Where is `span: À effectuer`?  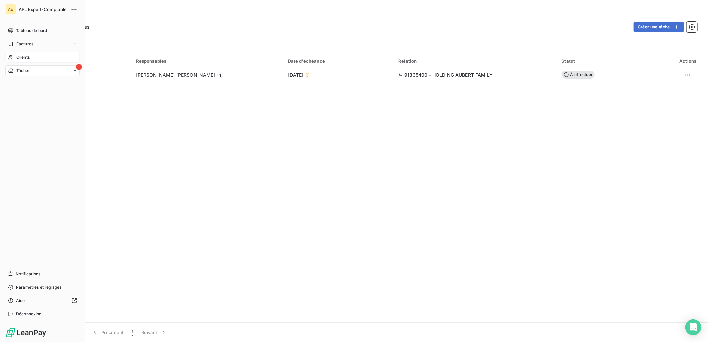 span: À effectuer is located at coordinates (578, 75).